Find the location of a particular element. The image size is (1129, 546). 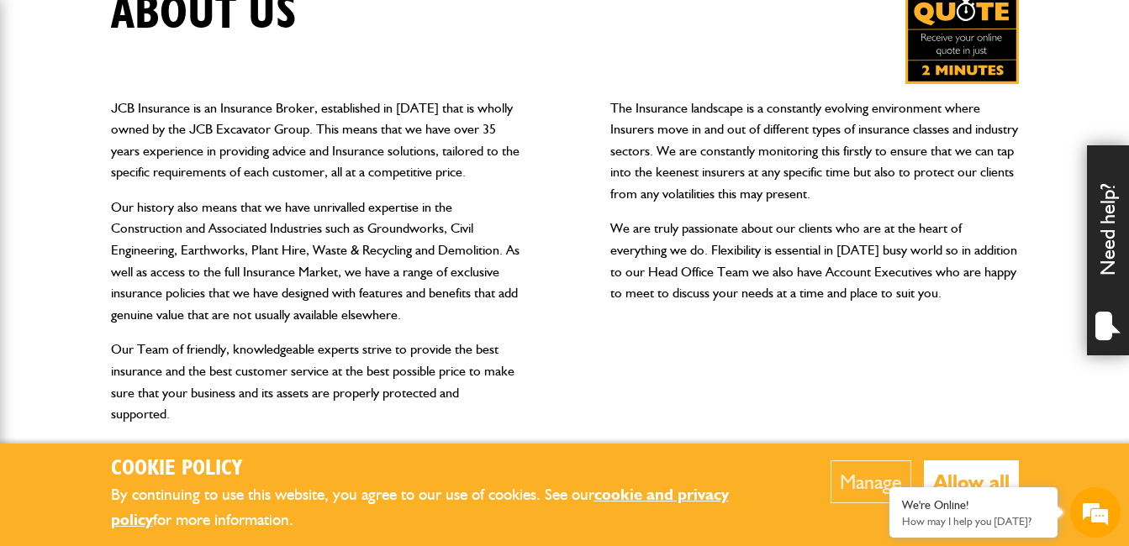

p: We are truly passionate about our clients who are at the heart of everything we do. Flexibility i... is located at coordinates (815, 261).